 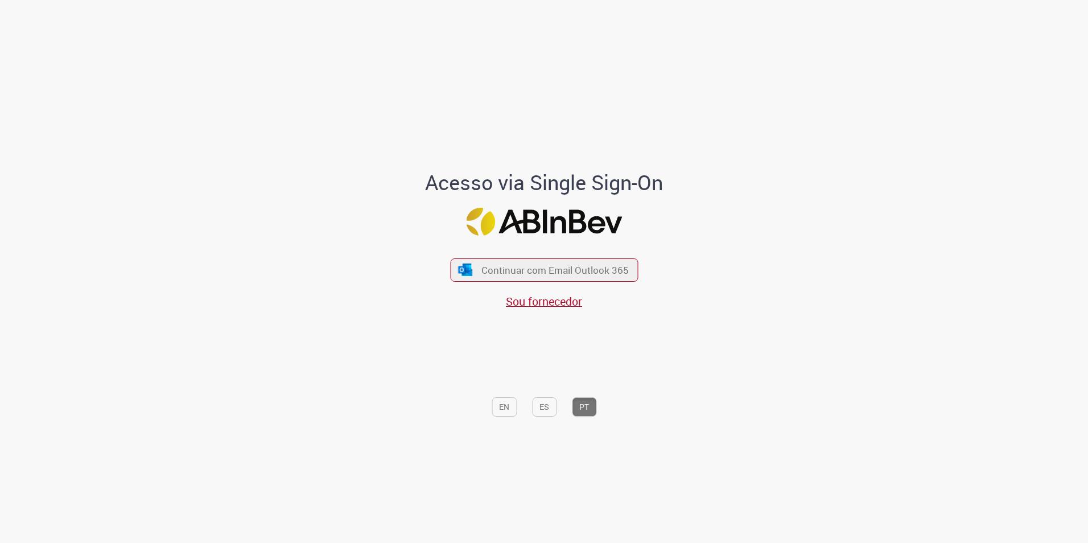 What do you see at coordinates (466, 269) in the screenshot?
I see `img: ícone Azure/Microsoft 360` at bounding box center [466, 269].